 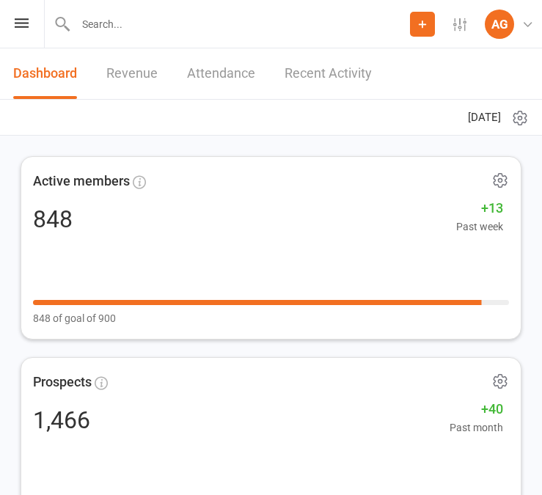 I want to click on span: Past month, so click(x=476, y=428).